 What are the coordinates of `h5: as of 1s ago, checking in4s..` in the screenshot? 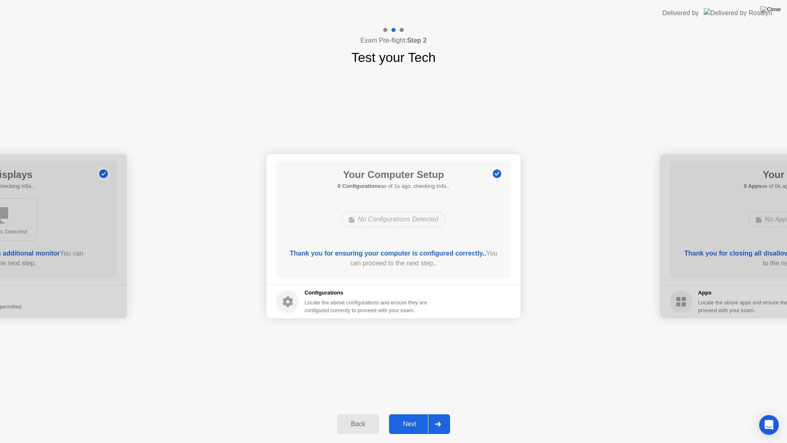 It's located at (394, 186).